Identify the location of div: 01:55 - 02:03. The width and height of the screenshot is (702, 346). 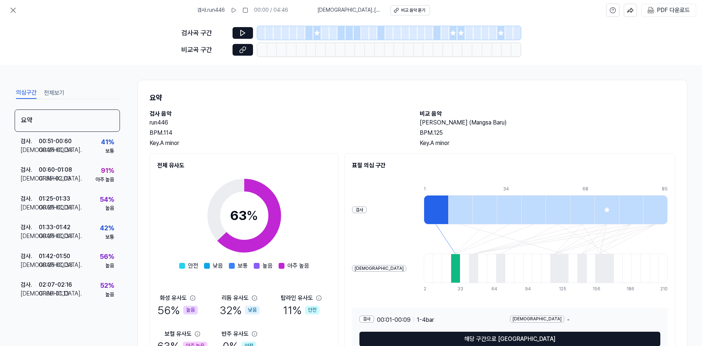
(55, 178).